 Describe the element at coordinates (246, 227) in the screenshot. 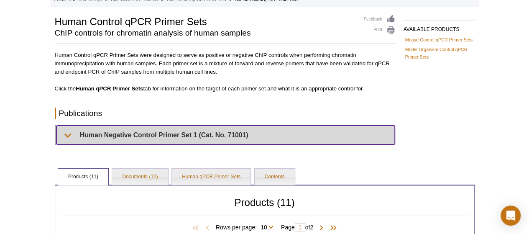

I see `span: Rows per page:` at that location.